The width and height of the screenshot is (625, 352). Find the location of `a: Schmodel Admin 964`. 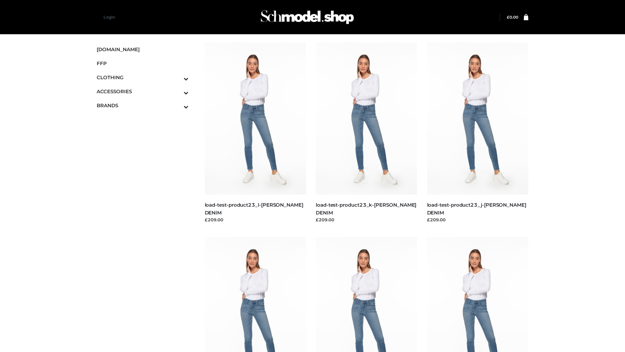

a: Schmodel Admin 964 is located at coordinates (307, 17).